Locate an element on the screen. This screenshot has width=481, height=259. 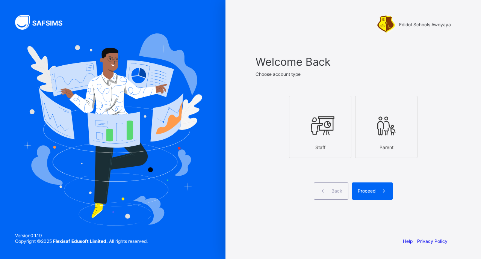
span: Back is located at coordinates (336, 191).